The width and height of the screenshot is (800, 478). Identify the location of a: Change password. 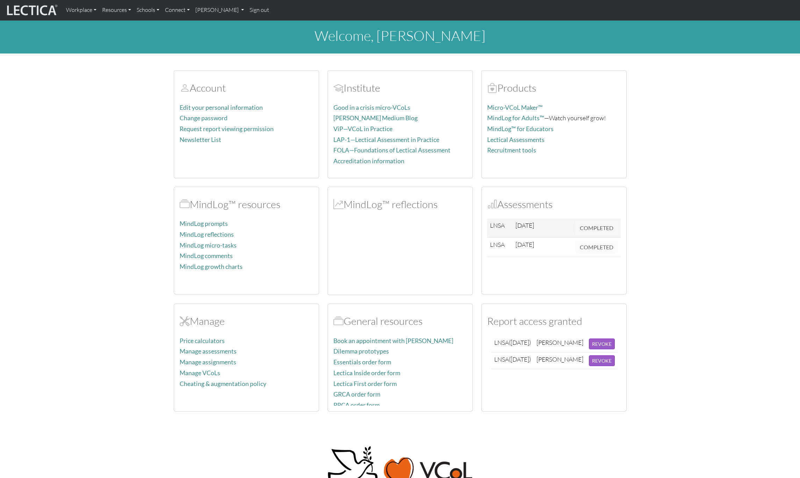
(203, 118).